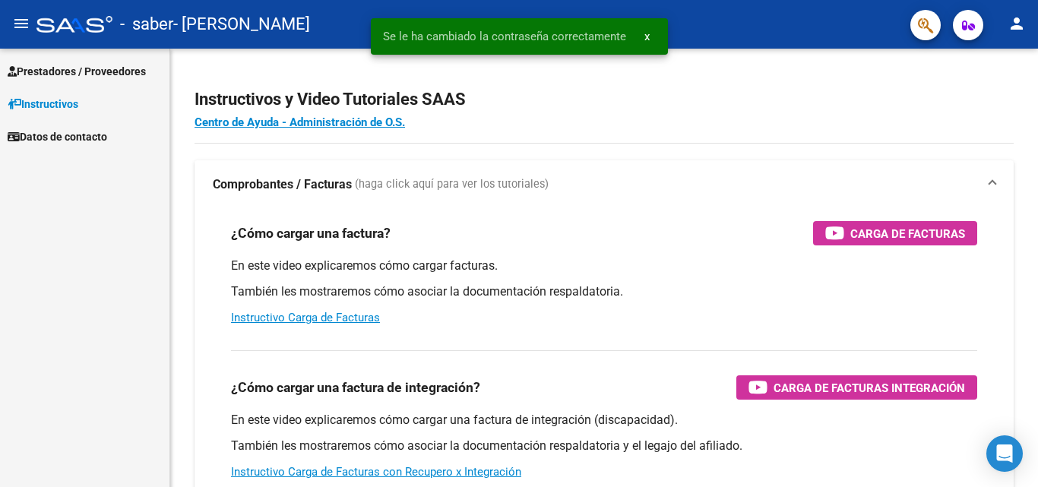  What do you see at coordinates (282, 185) in the screenshot?
I see `strong: Comprobantes / Facturas` at bounding box center [282, 185].